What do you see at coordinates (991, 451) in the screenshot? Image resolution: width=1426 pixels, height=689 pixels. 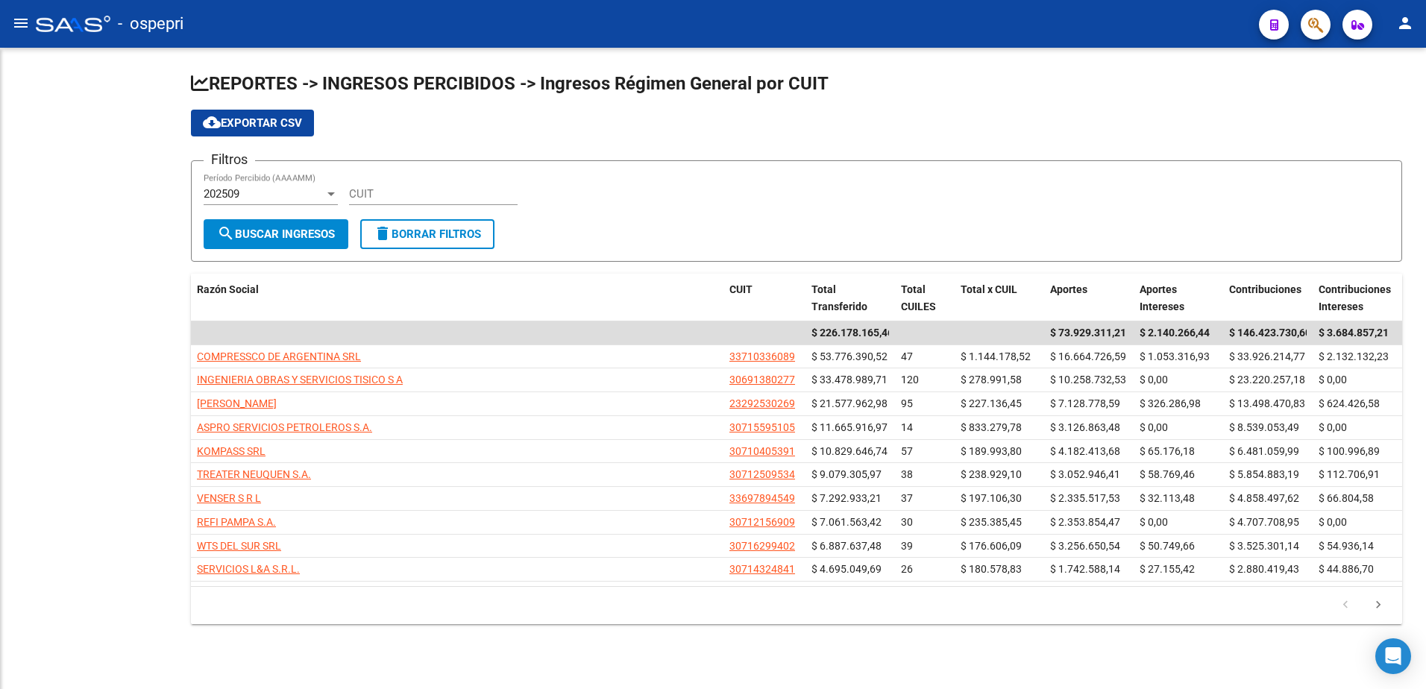 I see `span: $ 189.993,80` at bounding box center [991, 451].